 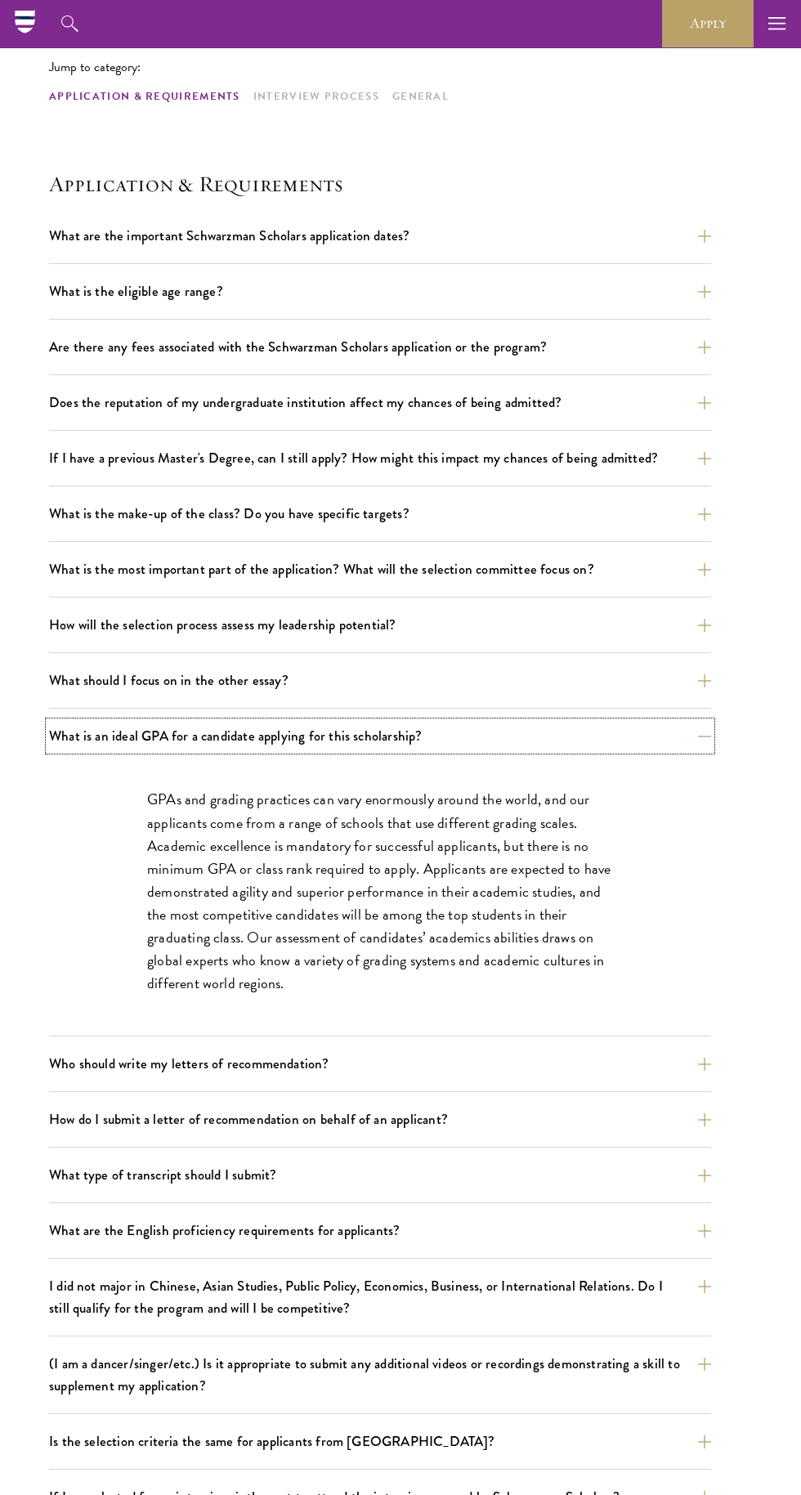 I want to click on button: If I have a previous Master's Degree, can I still apply? How might this impact my chances of bein..., so click(x=380, y=458).